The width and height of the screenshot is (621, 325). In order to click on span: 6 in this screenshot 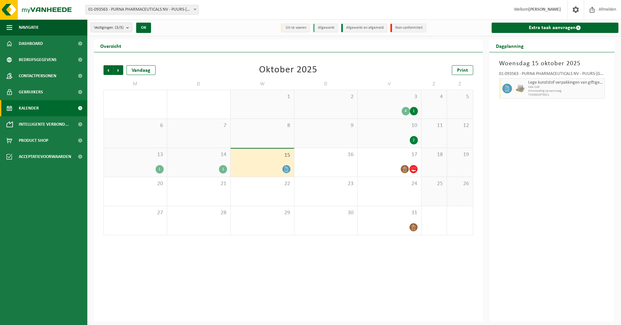, I will do `click(135, 126)`.